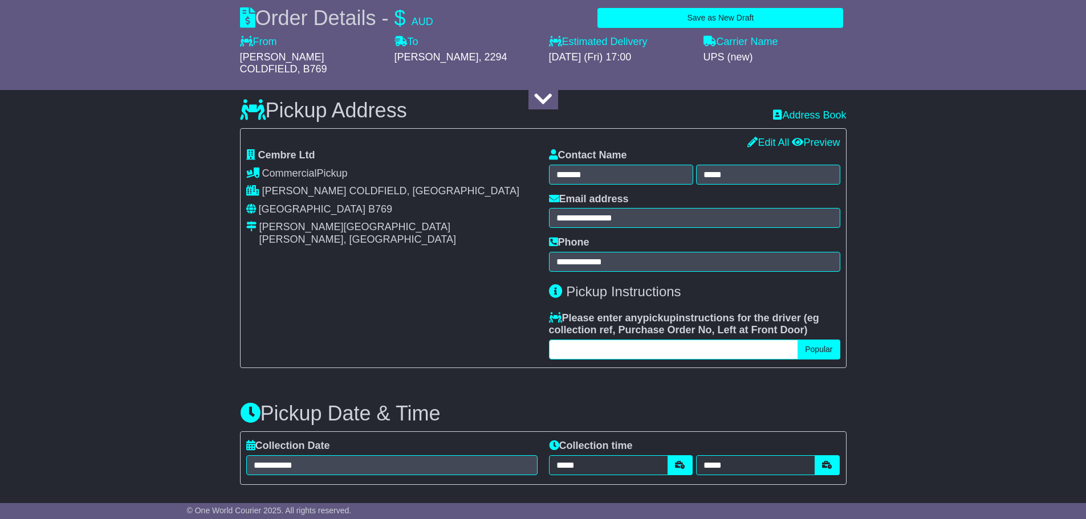 This screenshot has width=1086, height=519. I want to click on div: UPS (new), so click(775, 58).